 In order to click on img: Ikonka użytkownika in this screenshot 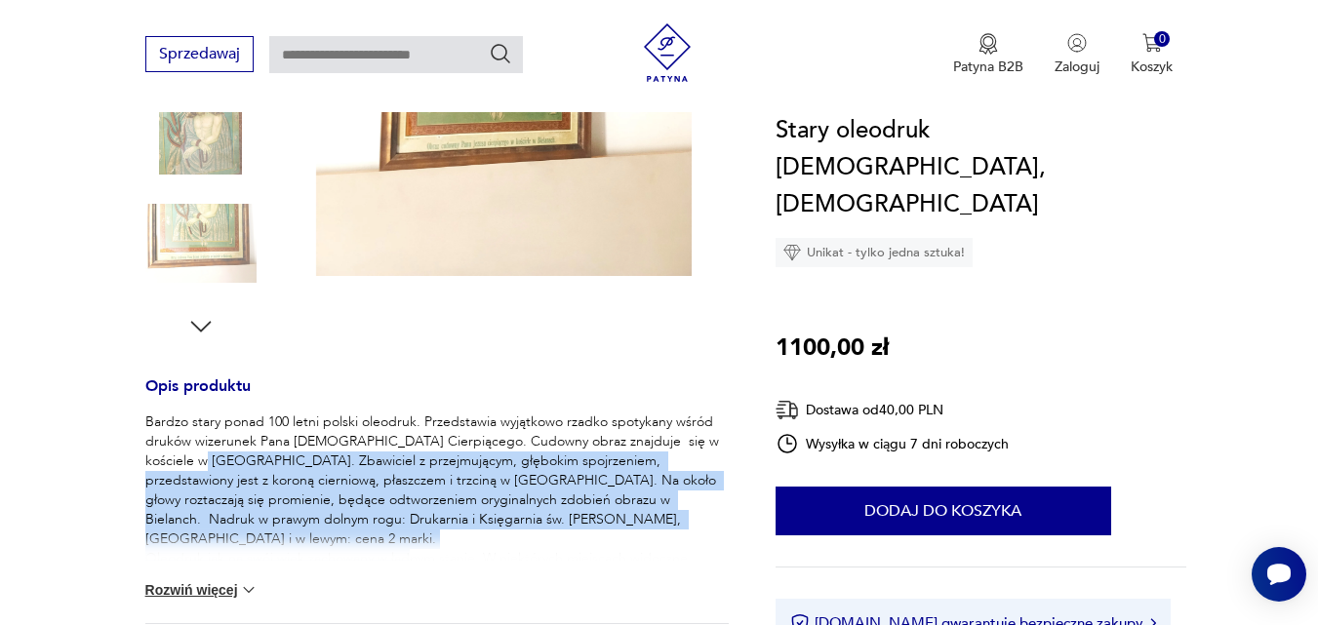, I will do `click(1077, 43)`.